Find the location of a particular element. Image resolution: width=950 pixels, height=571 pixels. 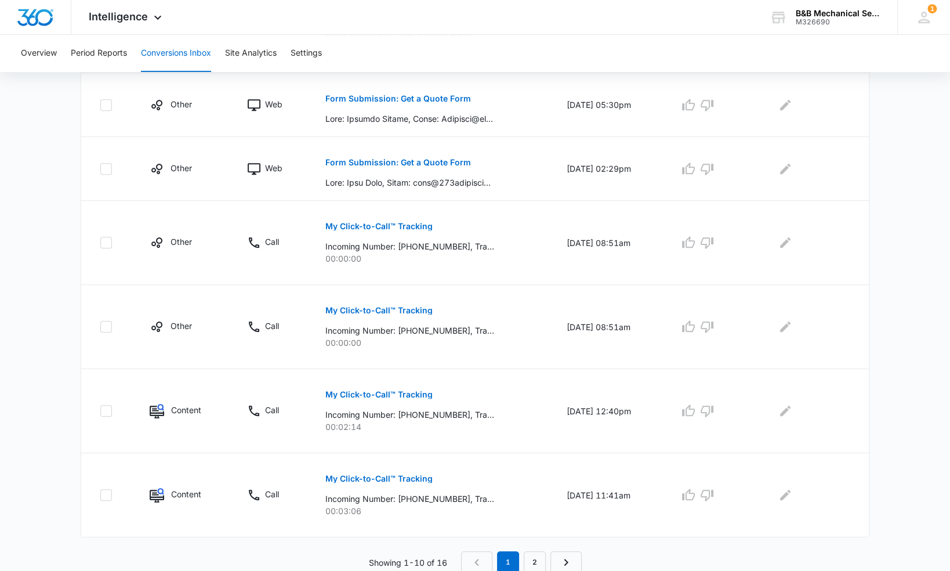

button: Period Reports is located at coordinates (99, 53).